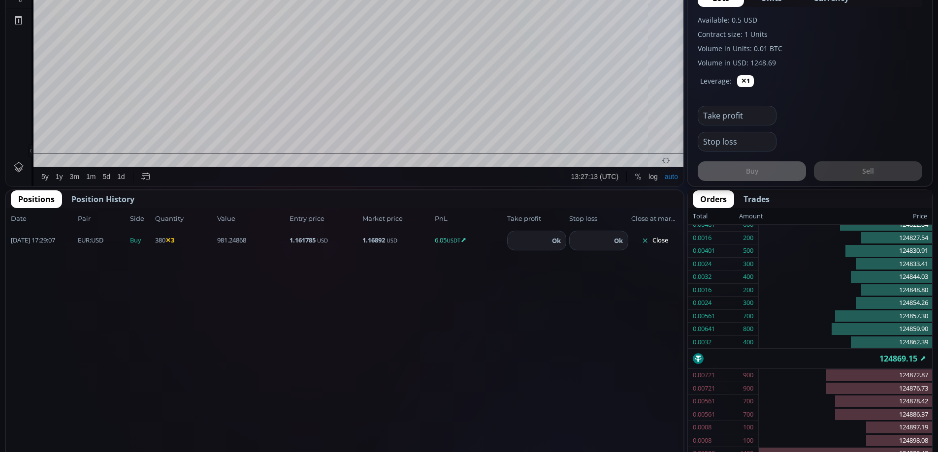  Describe the element at coordinates (115, 436) in the screenshot. I see `div: 1d` at that location.